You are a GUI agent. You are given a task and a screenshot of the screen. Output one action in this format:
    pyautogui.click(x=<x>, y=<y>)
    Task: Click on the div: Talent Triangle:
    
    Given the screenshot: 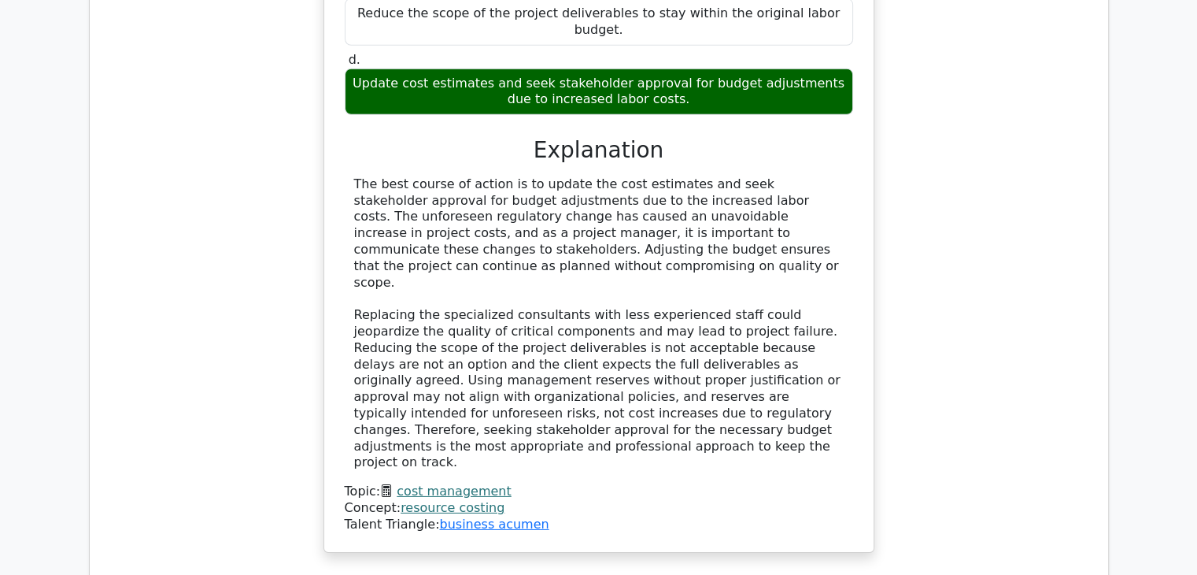 What is the action you would take?
    pyautogui.click(x=599, y=508)
    